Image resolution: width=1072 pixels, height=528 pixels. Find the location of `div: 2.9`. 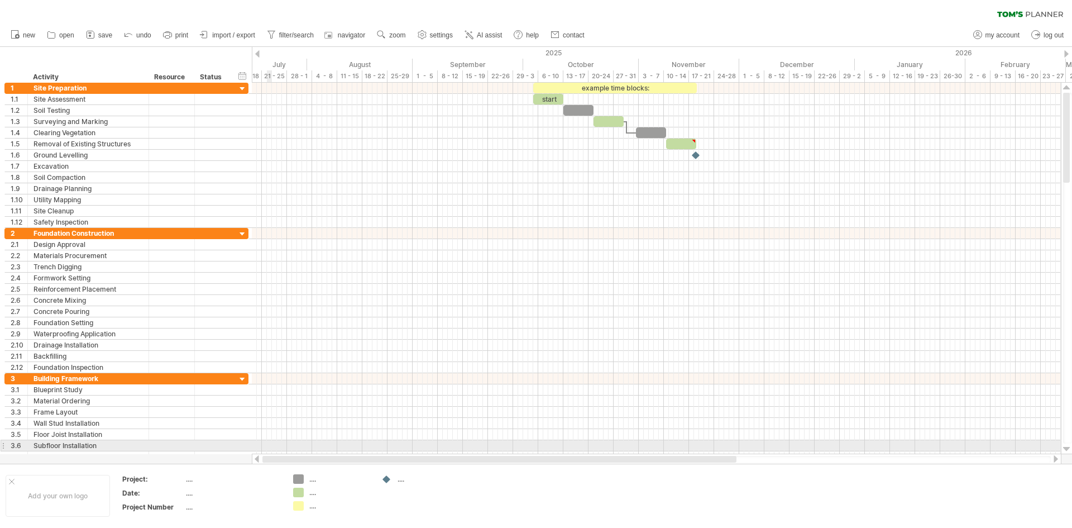

div: 2.9 is located at coordinates (19, 333).